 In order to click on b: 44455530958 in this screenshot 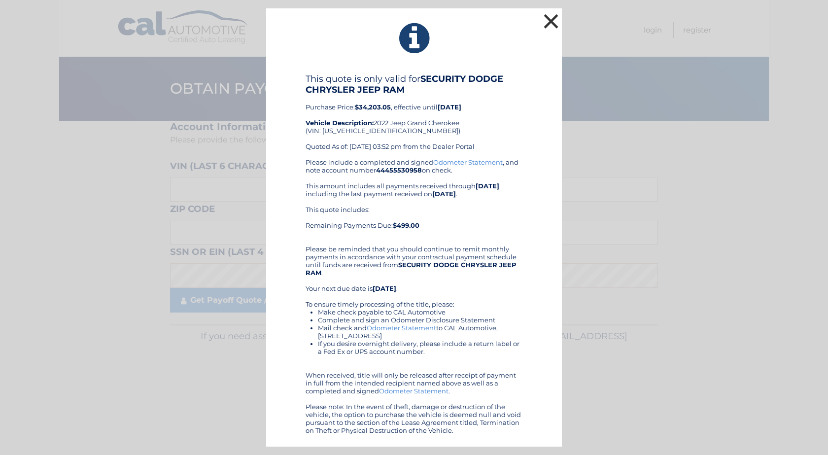, I will do `click(399, 170)`.